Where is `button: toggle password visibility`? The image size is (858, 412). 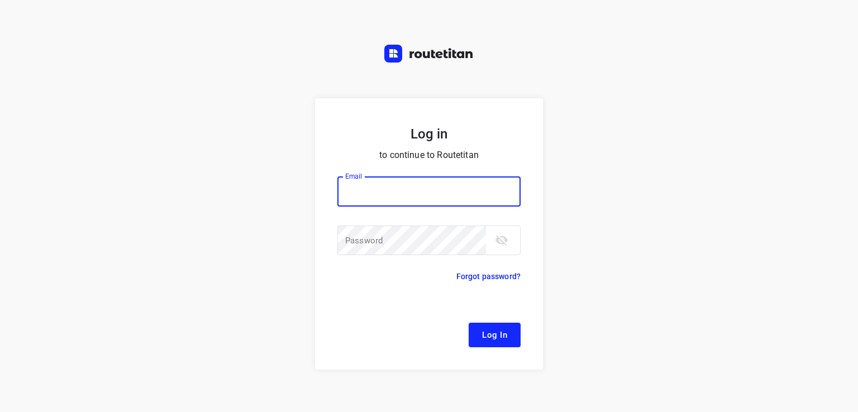
button: toggle password visibility is located at coordinates (502, 240).